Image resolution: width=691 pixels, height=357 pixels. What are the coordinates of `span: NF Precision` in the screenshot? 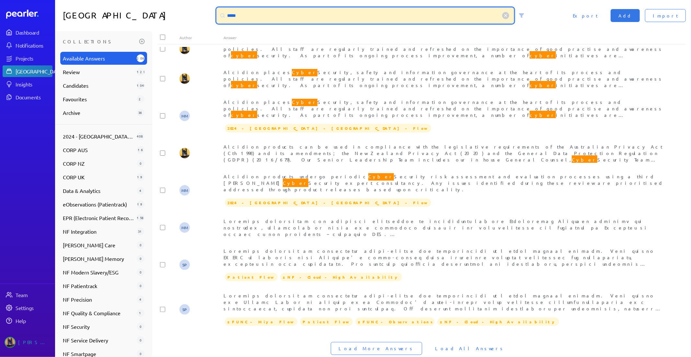 It's located at (98, 300).